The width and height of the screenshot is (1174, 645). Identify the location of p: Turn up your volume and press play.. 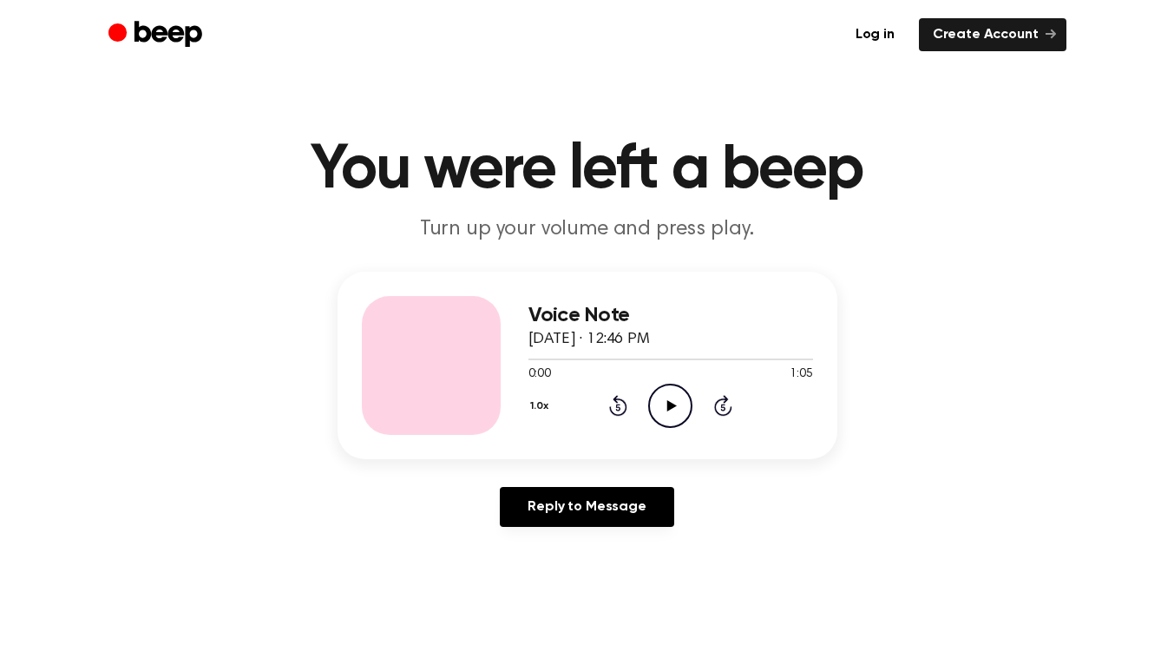
(587, 229).